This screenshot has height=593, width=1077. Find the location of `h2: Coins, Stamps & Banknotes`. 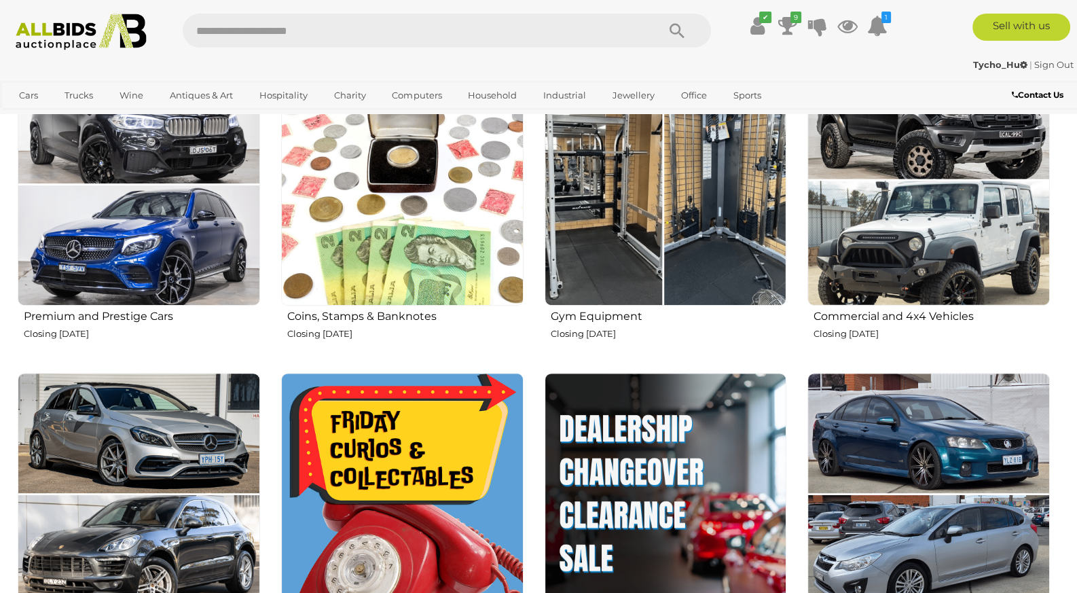

h2: Coins, Stamps & Banknotes is located at coordinates (405, 314).